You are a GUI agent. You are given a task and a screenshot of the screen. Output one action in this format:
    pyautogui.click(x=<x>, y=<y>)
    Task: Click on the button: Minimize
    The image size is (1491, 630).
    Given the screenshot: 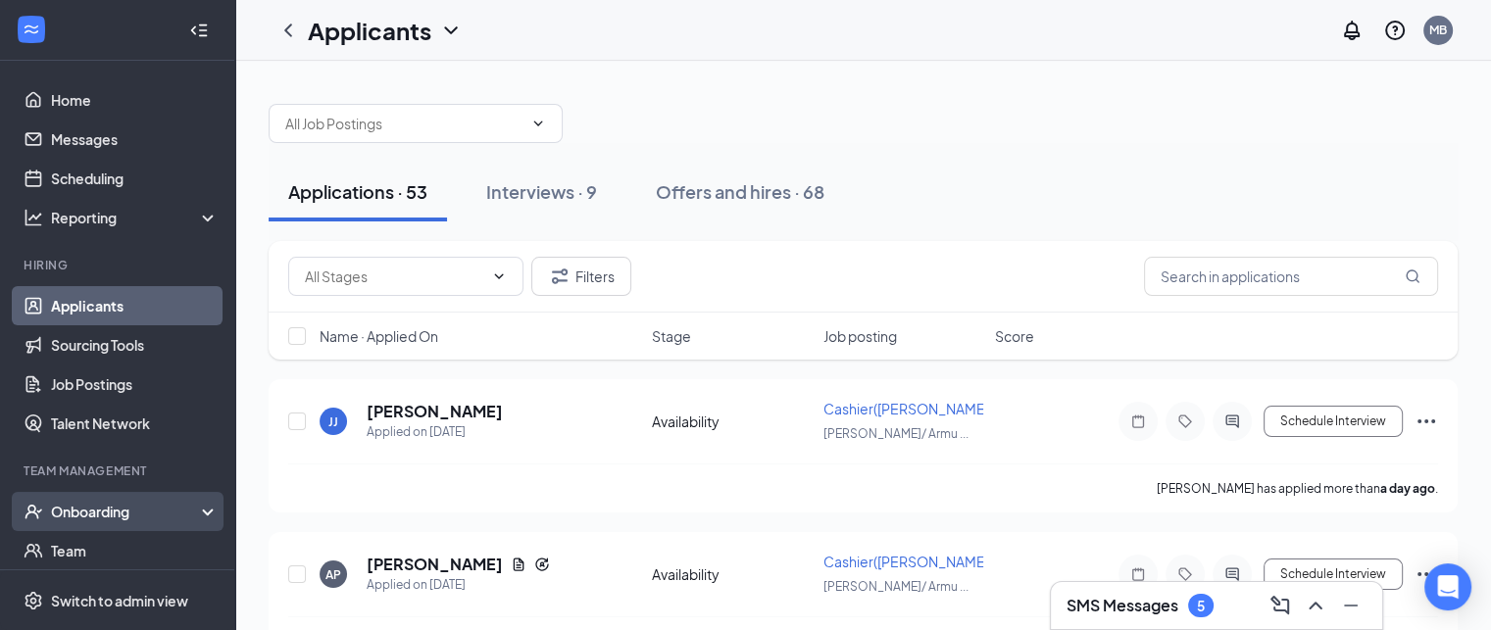 What is the action you would take?
    pyautogui.click(x=1350, y=606)
    